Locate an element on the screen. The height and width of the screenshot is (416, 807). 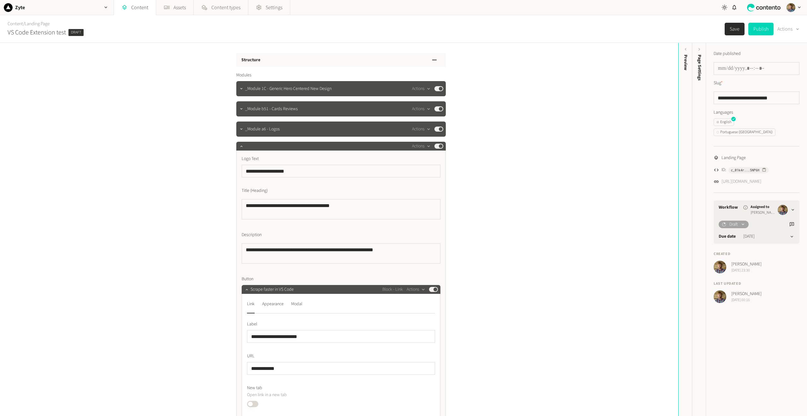
a: Content is located at coordinates (15, 24).